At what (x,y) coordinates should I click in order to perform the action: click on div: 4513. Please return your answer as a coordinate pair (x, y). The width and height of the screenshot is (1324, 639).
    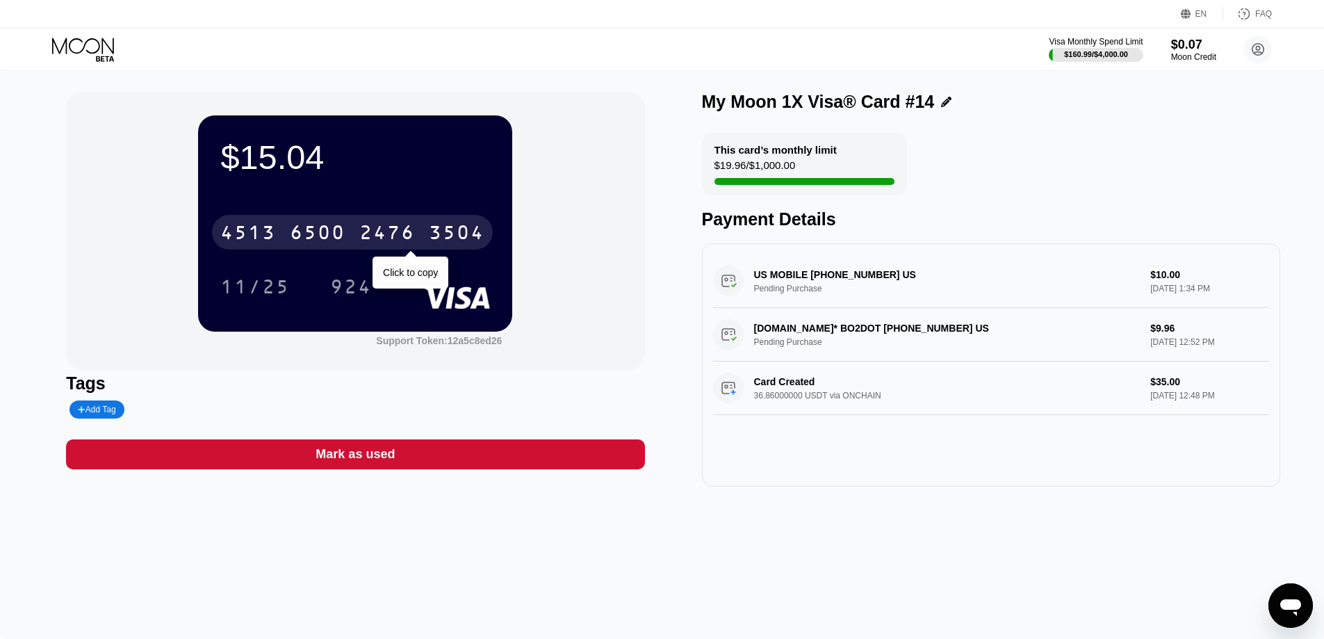
    Looking at the image, I should click on (248, 234).